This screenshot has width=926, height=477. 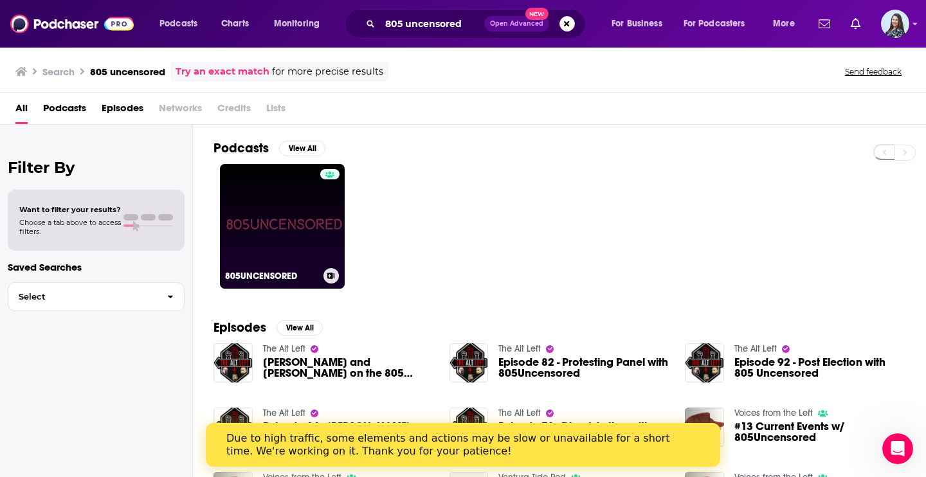 What do you see at coordinates (72, 24) in the screenshot?
I see `img: Podchaser - Follow, Share and Rate Podcasts` at bounding box center [72, 24].